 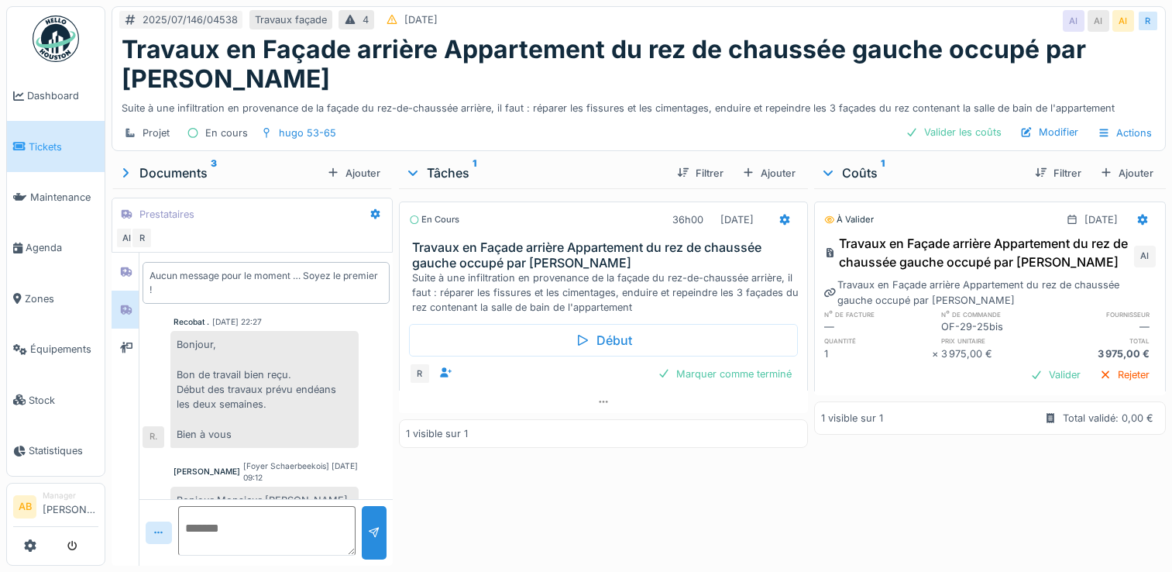 I want to click on div: Valider, so click(x=1055, y=374).